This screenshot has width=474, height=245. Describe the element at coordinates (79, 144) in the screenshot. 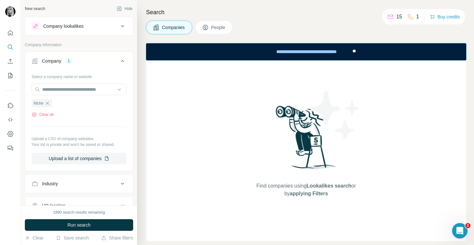

I see `p: Your list is private and won't be saved or shared.` at that location.